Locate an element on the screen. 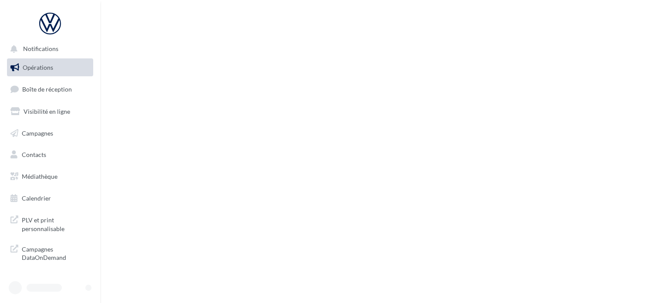 This screenshot has height=303, width=669. span: Campagnes is located at coordinates (37, 132).